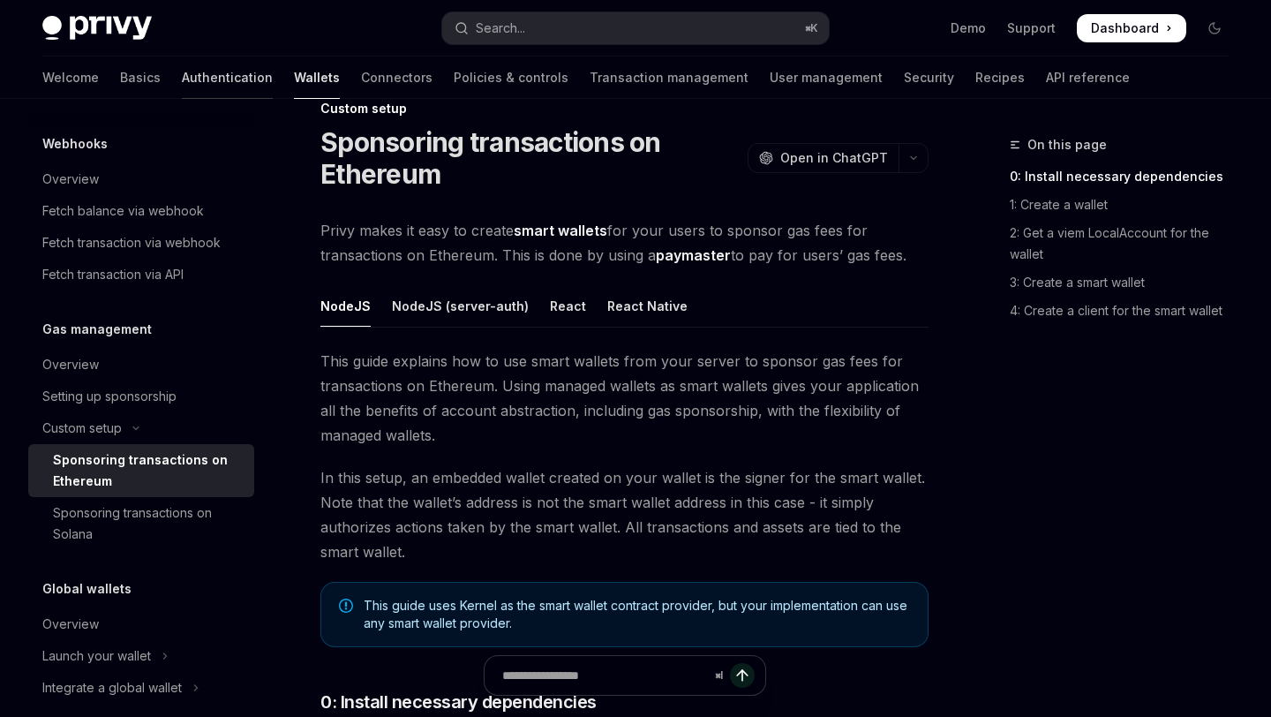 This screenshot has width=1271, height=717. Describe the element at coordinates (148, 523) in the screenshot. I see `div: Sponsoring transactions on Solana` at that location.